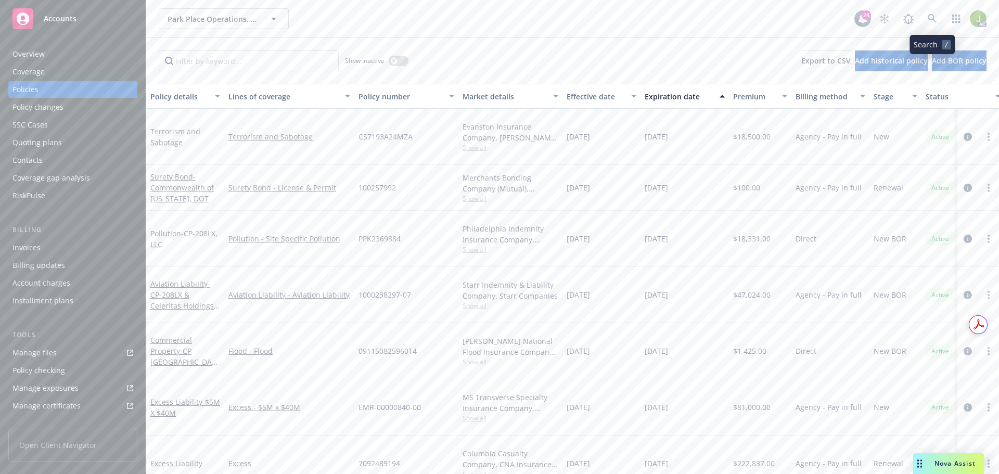  I want to click on span: Accounts, so click(60, 19).